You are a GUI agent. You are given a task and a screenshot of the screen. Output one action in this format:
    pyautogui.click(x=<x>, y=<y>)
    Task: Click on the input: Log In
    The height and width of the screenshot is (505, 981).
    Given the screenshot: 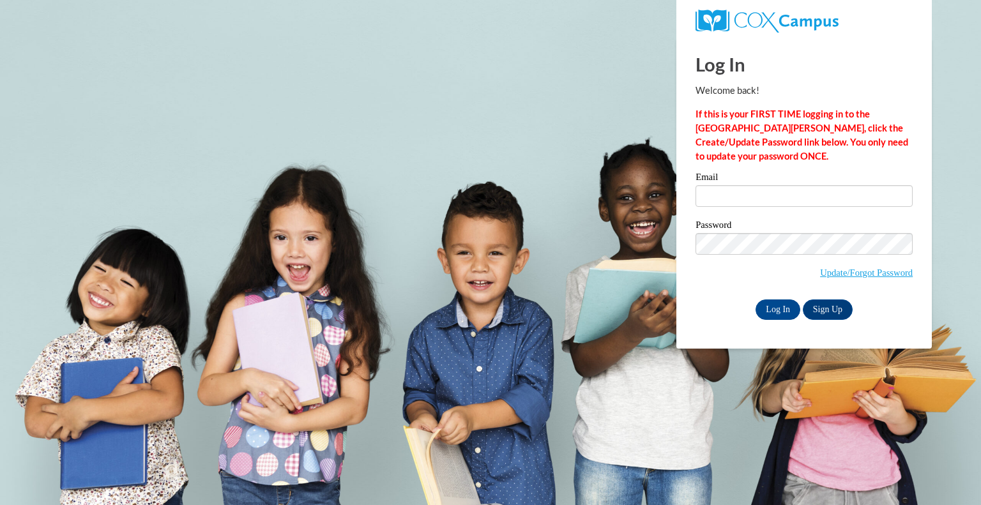 What is the action you would take?
    pyautogui.click(x=778, y=310)
    